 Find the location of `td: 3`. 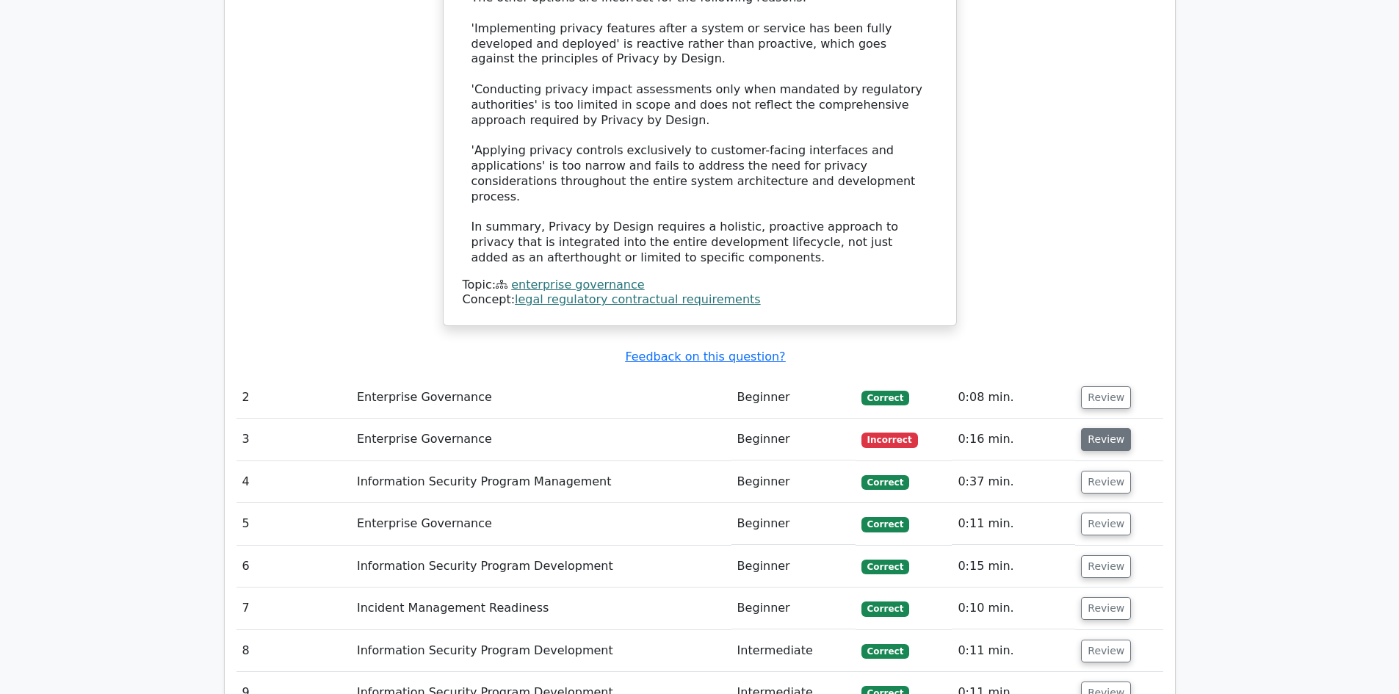

td: 3 is located at coordinates (294, 439).